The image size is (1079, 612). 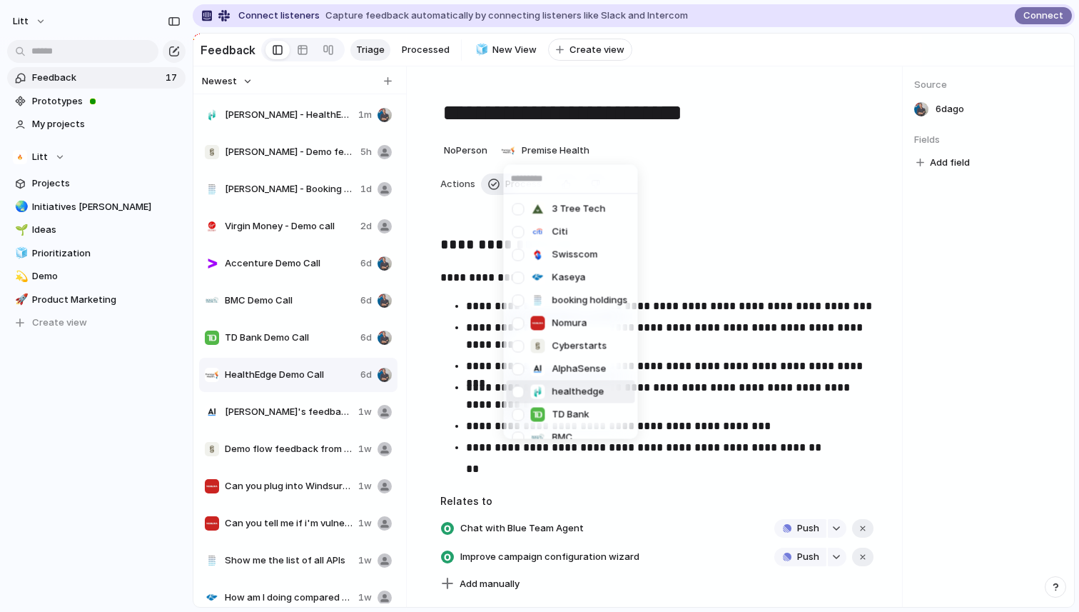 What do you see at coordinates (575, 255) in the screenshot?
I see `span: Swisscom` at bounding box center [575, 255].